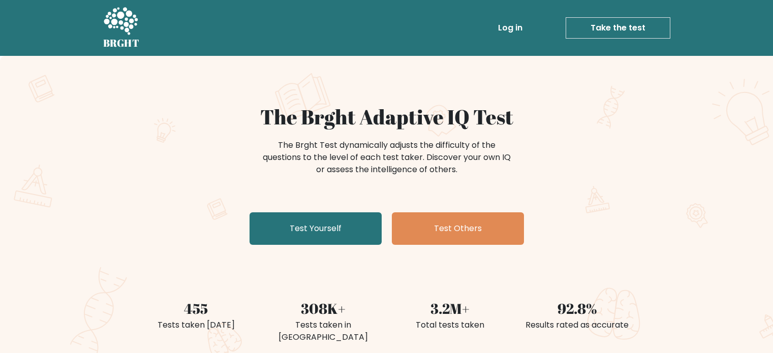  I want to click on a: BRGHT, so click(122, 28).